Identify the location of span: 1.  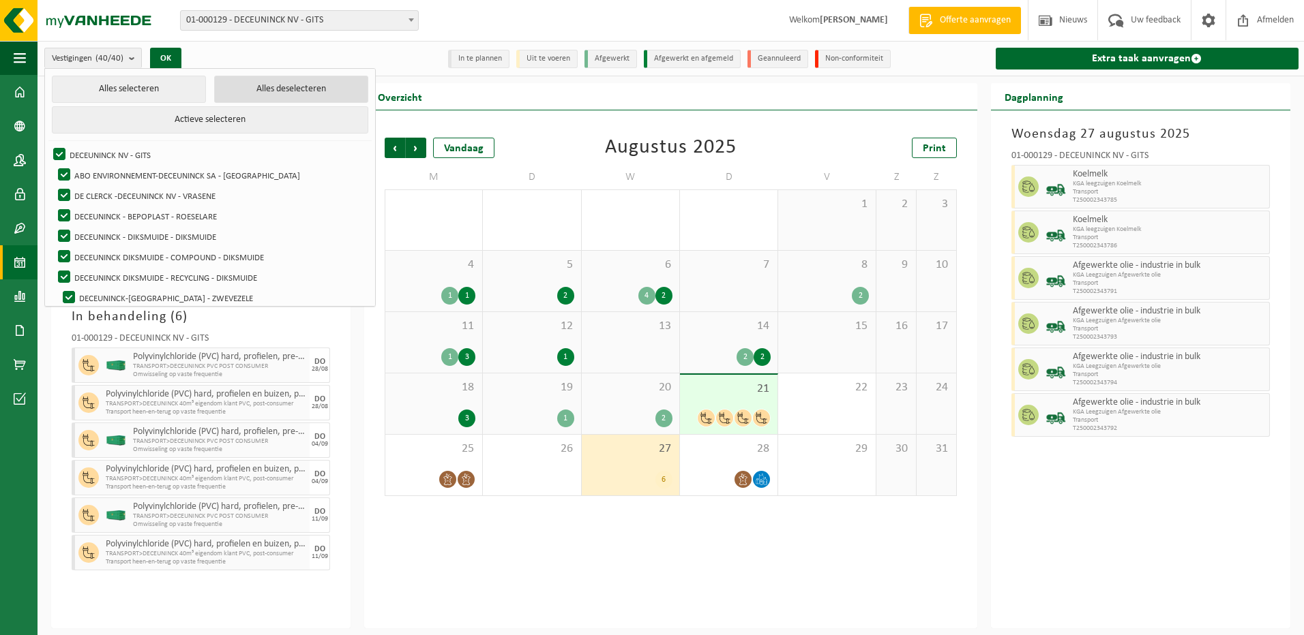
(826, 205).